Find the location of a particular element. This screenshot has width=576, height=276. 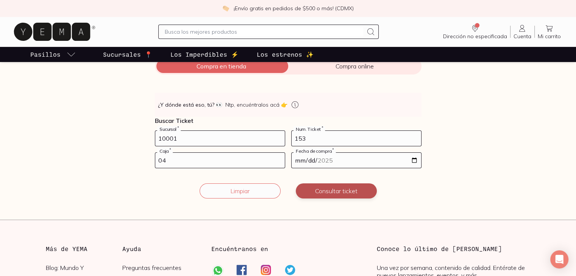

input: 14-05-2023 is located at coordinates (356, 160).